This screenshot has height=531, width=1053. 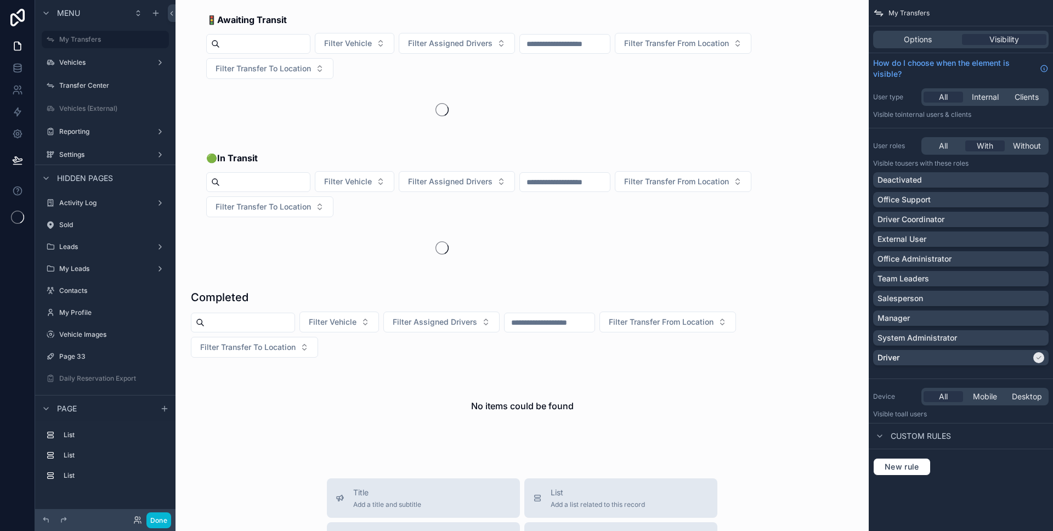 I want to click on span: Menu, so click(x=69, y=13).